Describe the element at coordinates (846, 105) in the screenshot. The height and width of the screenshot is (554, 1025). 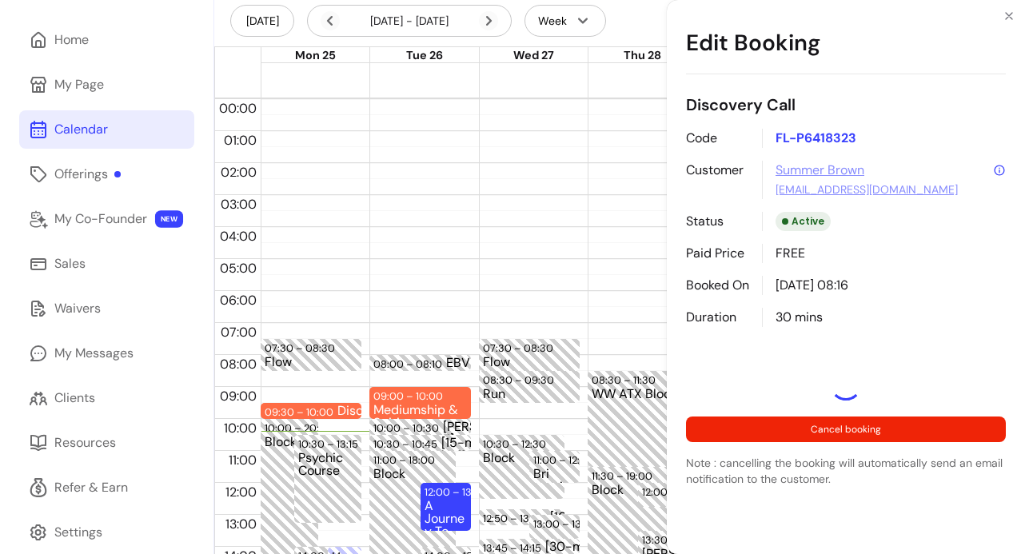
I see `p: Discovery Call` at that location.